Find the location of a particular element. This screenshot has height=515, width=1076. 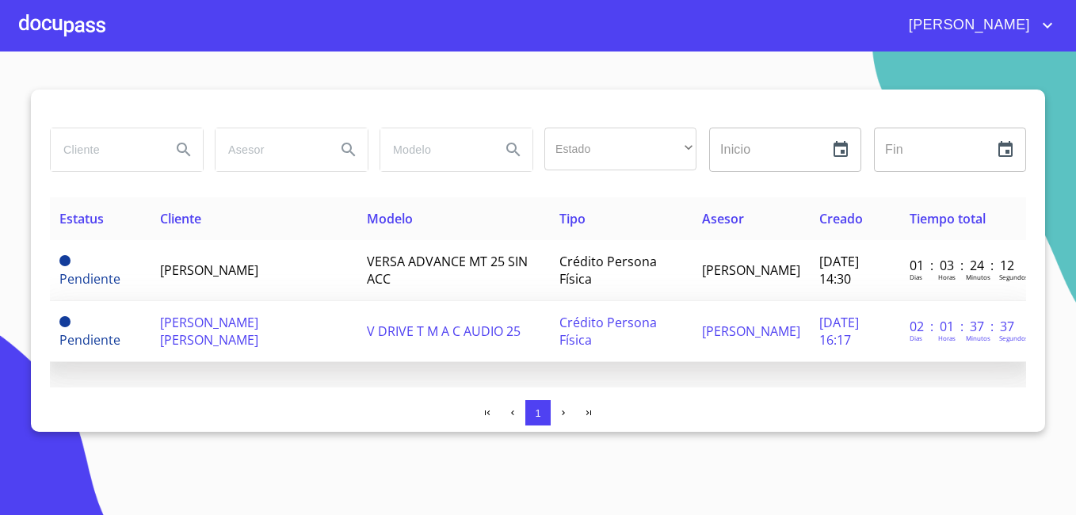

span: Asesor is located at coordinates (723, 219).